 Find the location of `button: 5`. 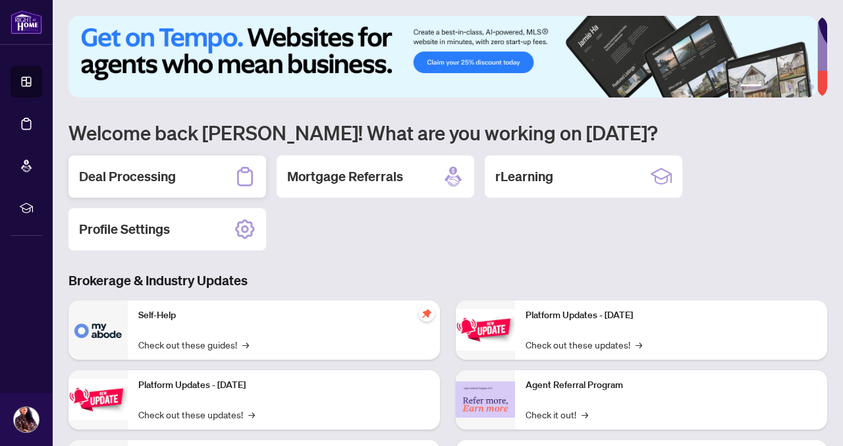

button: 5 is located at coordinates (801, 87).